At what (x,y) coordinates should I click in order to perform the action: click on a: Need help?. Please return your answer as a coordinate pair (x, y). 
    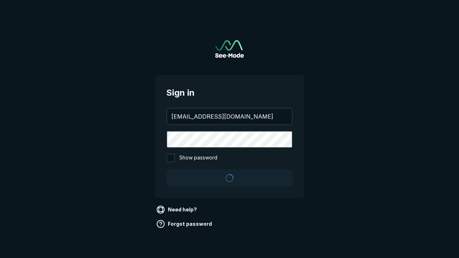
    Looking at the image, I should click on (177, 210).